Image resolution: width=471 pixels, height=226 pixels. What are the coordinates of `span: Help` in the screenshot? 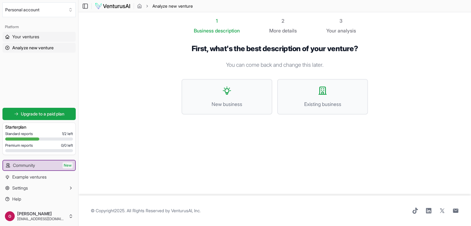 It's located at (17, 199).